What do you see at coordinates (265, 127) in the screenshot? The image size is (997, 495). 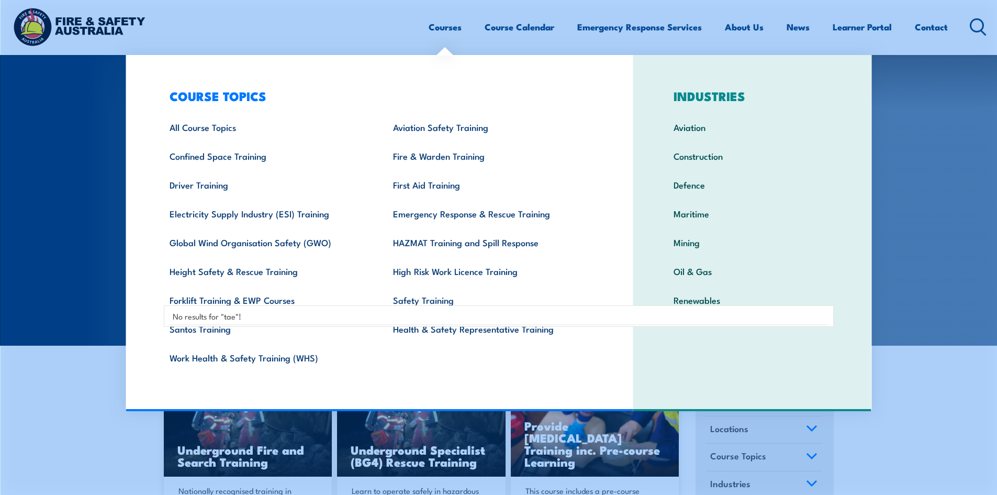 I see `a: All Course Topics` at bounding box center [265, 127].